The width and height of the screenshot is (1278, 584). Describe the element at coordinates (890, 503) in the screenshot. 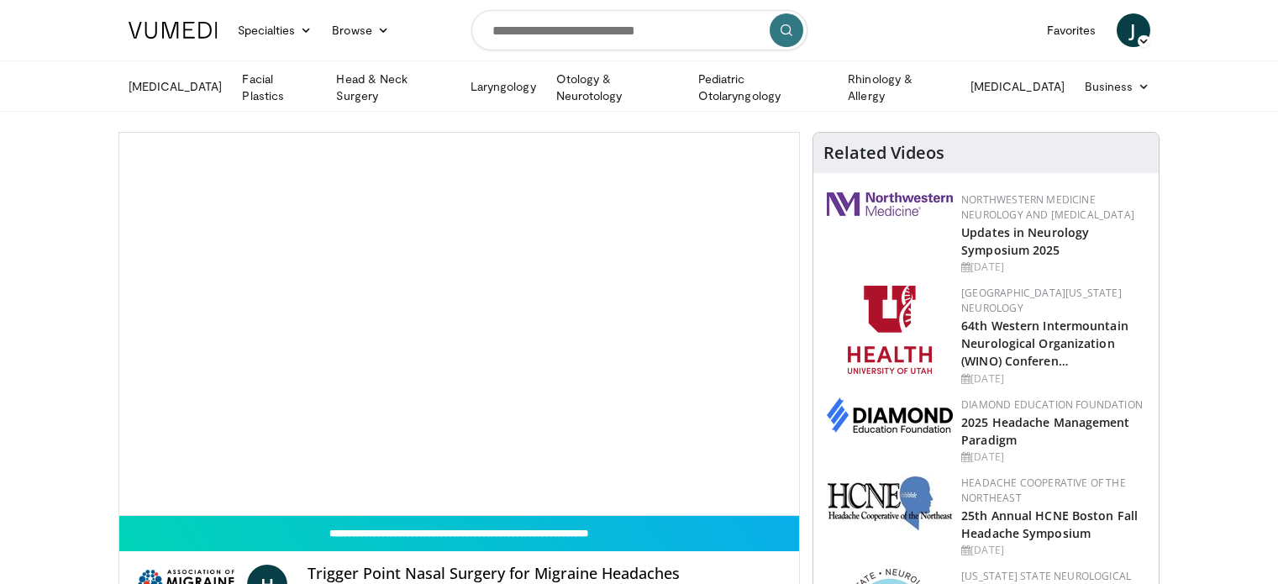

I see `img: 6c52f715-17a6-4da1-9b6c-8aaf0ffc109f.jpg.150x105_q85_autocrop_double_scale_upscale_version-0.2.jpg` at that location.